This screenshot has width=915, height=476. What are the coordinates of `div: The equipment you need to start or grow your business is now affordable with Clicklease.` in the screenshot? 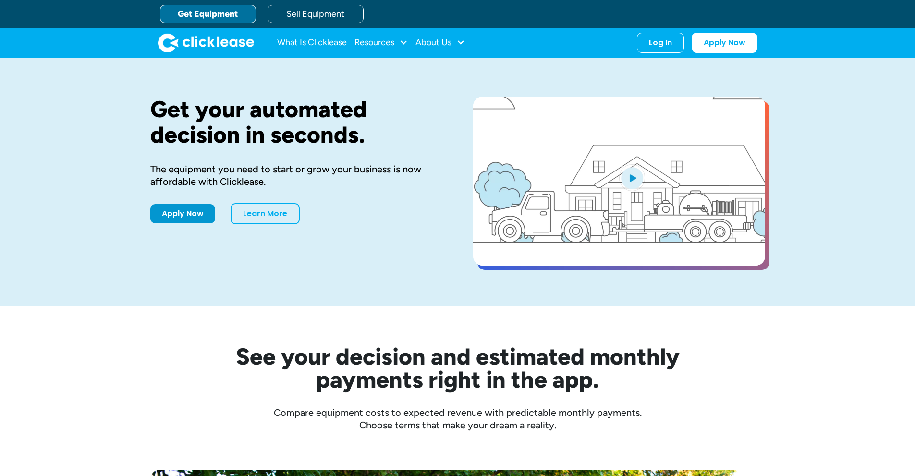 It's located at (296, 175).